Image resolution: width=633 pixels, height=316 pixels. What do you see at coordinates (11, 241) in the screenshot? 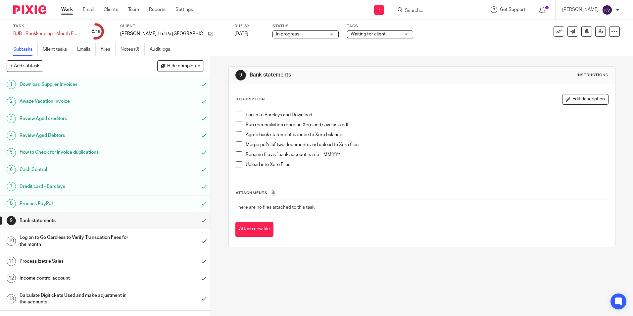
I see `div: 10` at bounding box center [11, 241].